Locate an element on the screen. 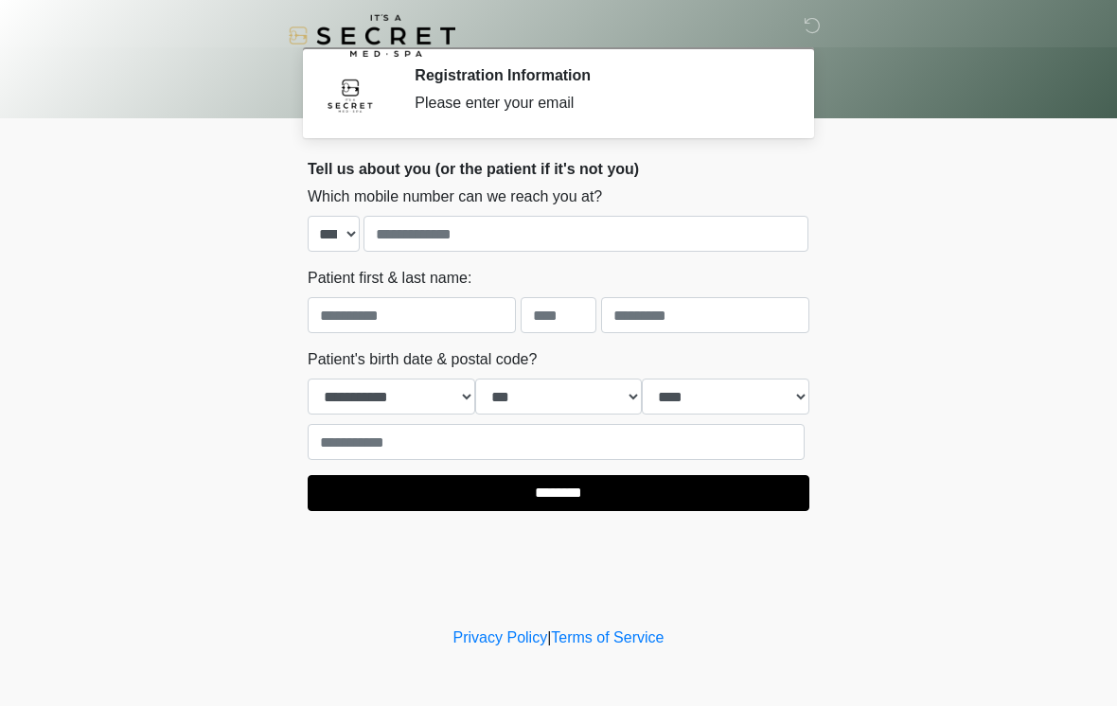 Image resolution: width=1117 pixels, height=706 pixels. img: It's A Secret Med Spa Logo is located at coordinates (372, 35).